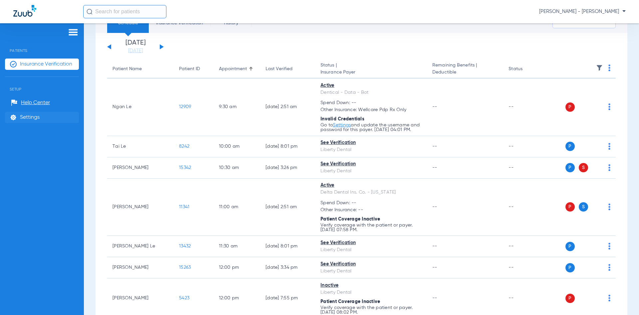  I want to click on th: Status |, so click(371, 69).